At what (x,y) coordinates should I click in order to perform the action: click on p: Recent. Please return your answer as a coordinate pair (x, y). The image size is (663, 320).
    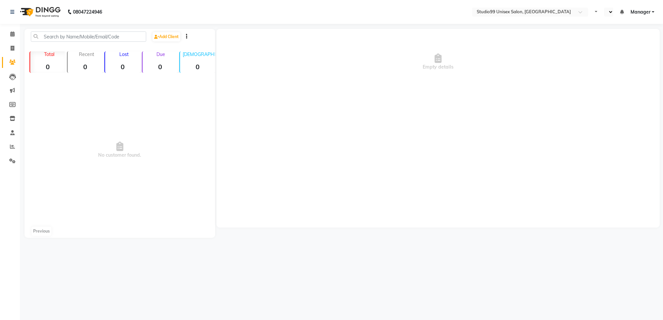
    Looking at the image, I should click on (86, 54).